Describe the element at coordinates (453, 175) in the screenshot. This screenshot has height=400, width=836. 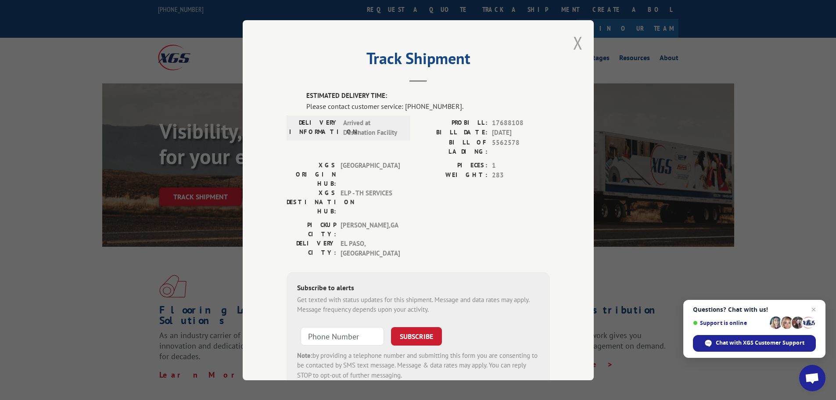
I see `label: WEIGHT:` at that location.